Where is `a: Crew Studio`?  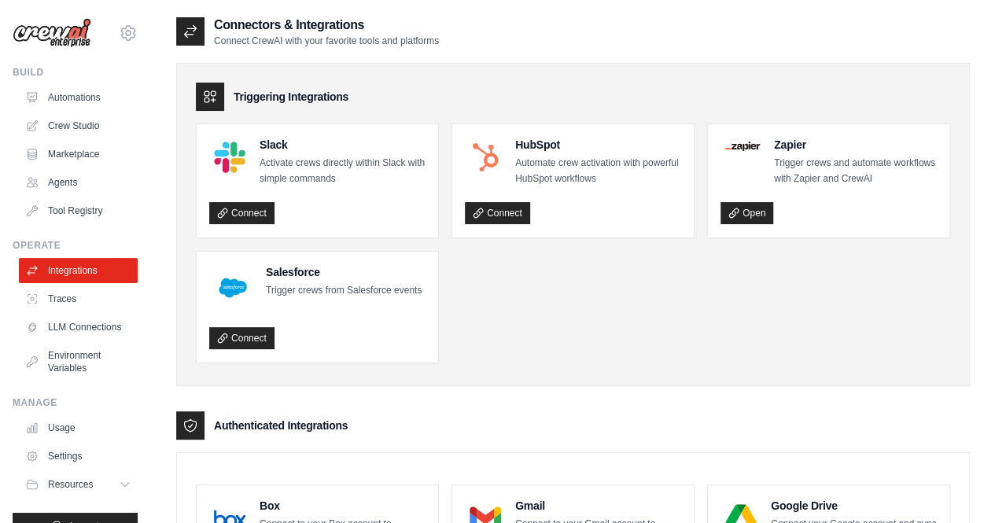 a: Crew Studio is located at coordinates (78, 126).